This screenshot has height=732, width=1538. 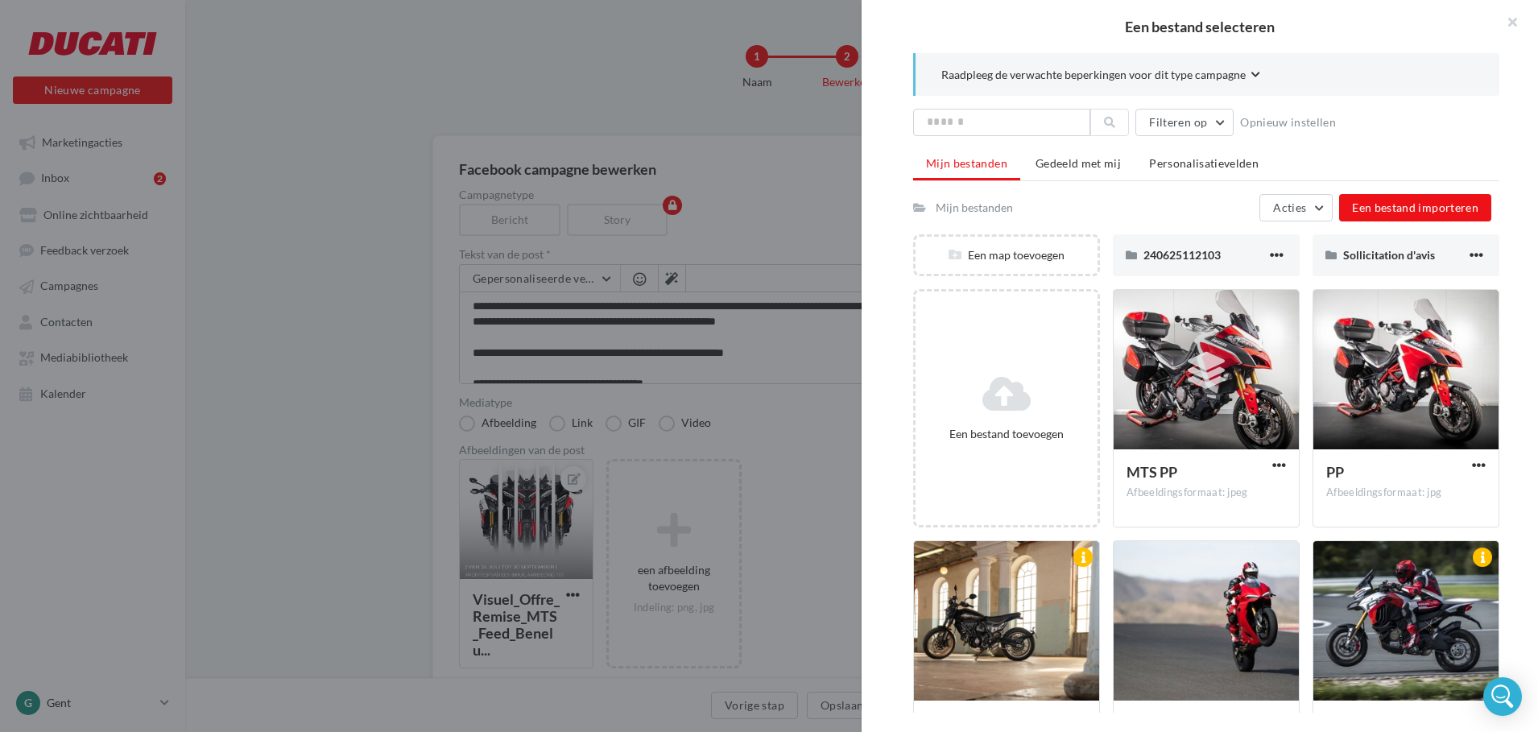 What do you see at coordinates (1078, 163) in the screenshot?
I see `span: Gedeeld met mij` at bounding box center [1078, 163].